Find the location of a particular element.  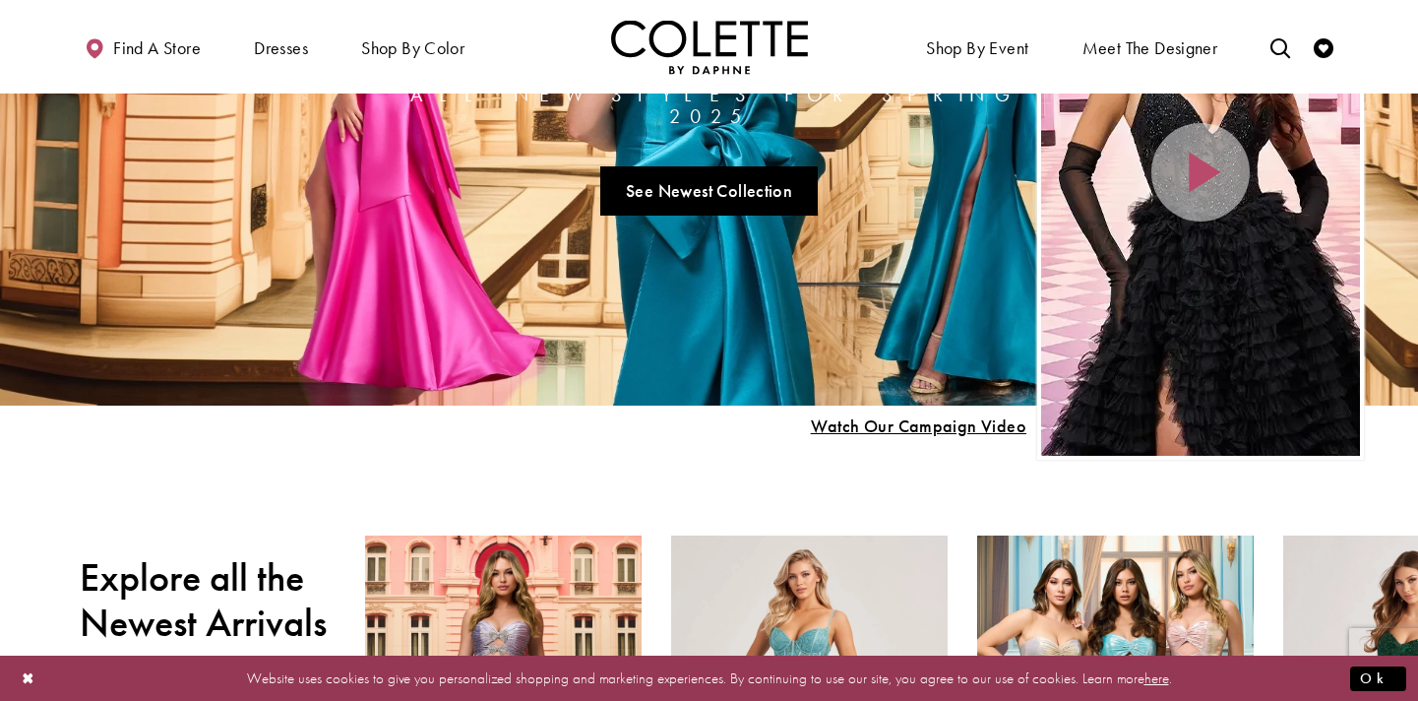

ul: Slider Links is located at coordinates (709, 191).